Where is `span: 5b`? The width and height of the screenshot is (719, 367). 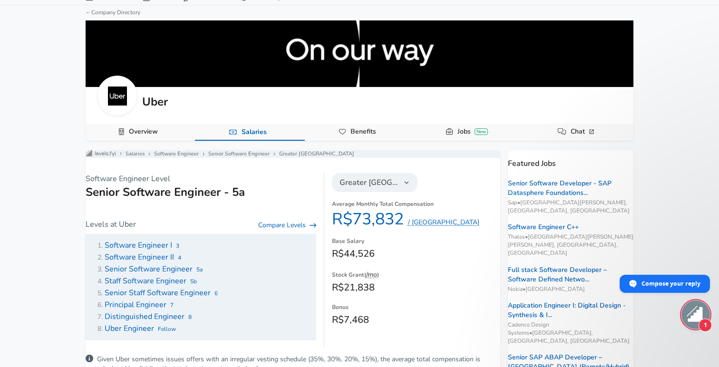
span: 5b is located at coordinates (193, 281).